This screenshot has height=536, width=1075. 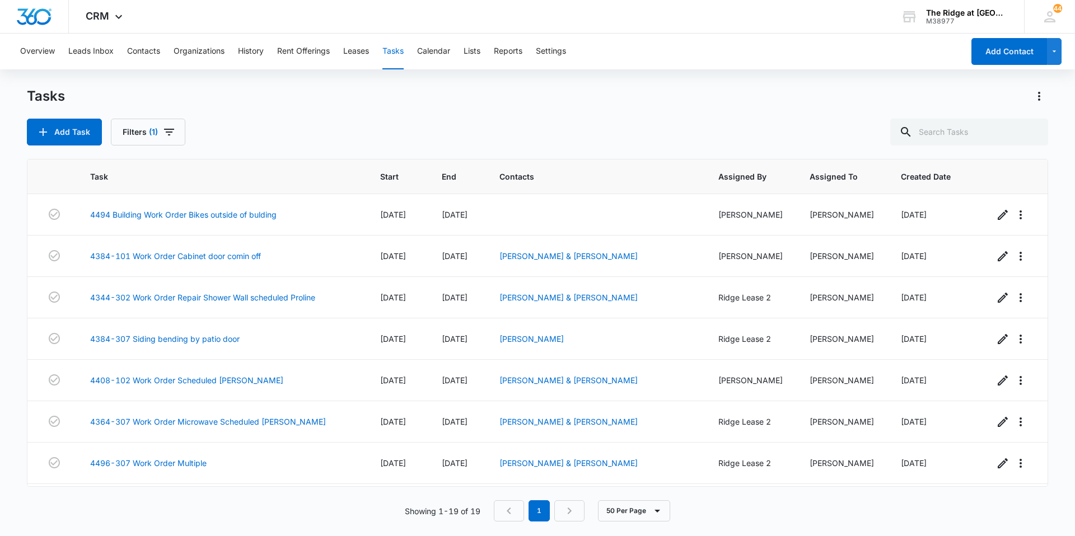 What do you see at coordinates (183, 214) in the screenshot?
I see `a: 4494 Building Work Order Bikes outside of bulding` at bounding box center [183, 214].